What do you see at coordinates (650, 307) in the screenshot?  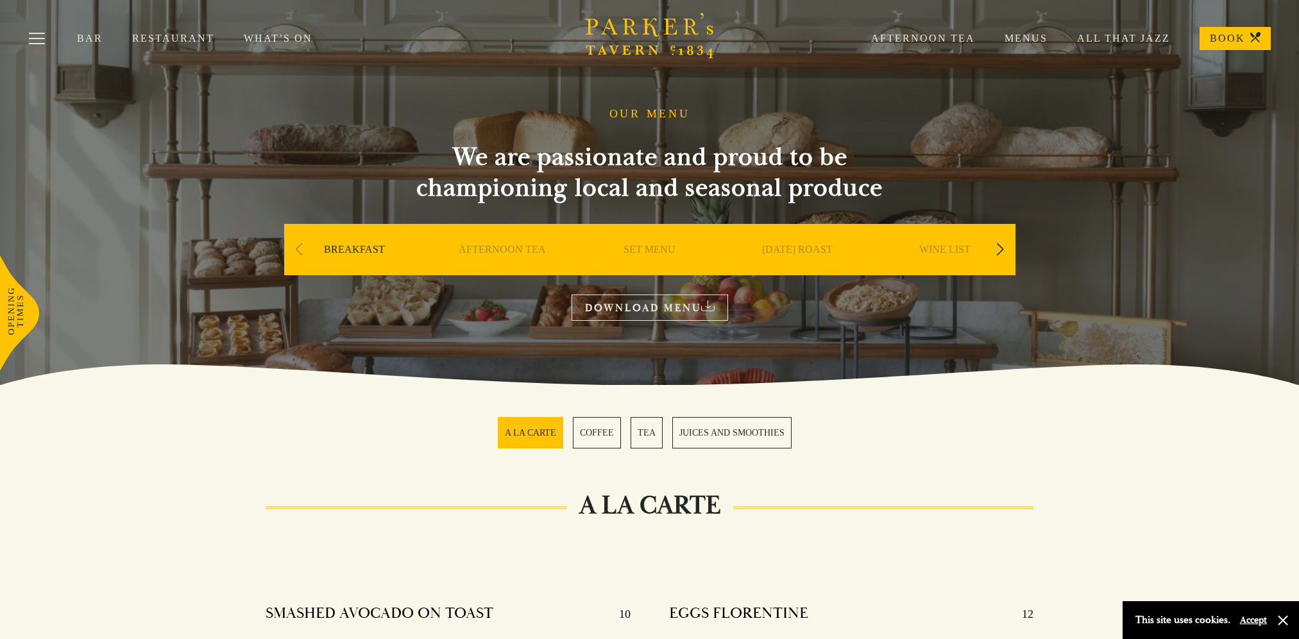 I see `a: DOWNLOAD MENU` at bounding box center [650, 307].